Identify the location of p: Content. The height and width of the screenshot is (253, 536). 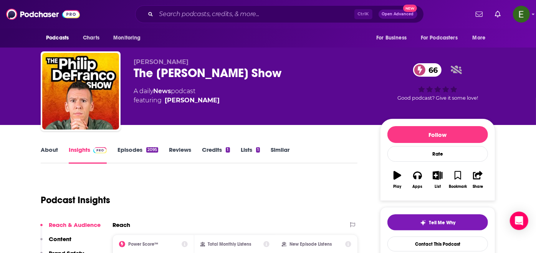
(60, 239).